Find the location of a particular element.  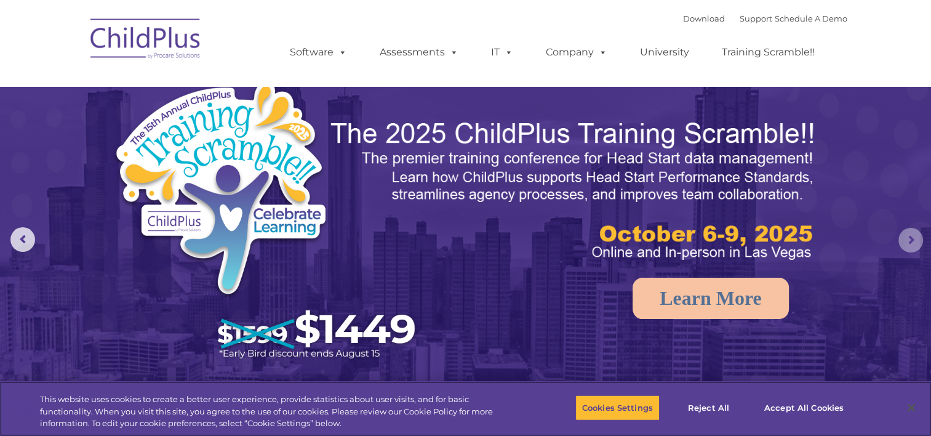

a: Training Scramble!! is located at coordinates (768, 52).